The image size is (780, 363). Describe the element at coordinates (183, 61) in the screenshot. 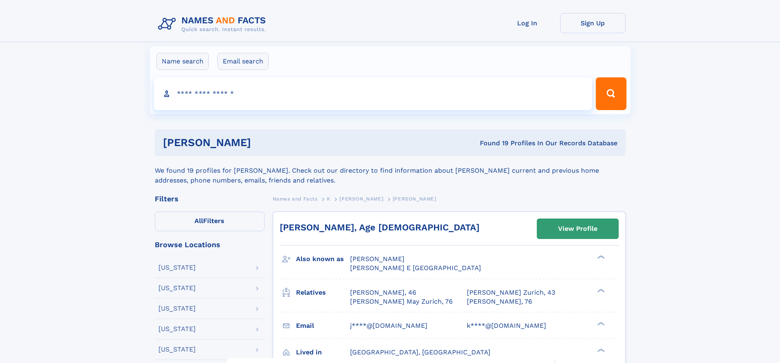

I see `label: Name search` at that location.